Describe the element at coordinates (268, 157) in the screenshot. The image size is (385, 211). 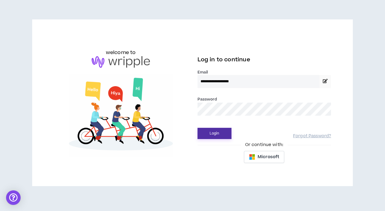
I see `span: Microsoft` at that location.